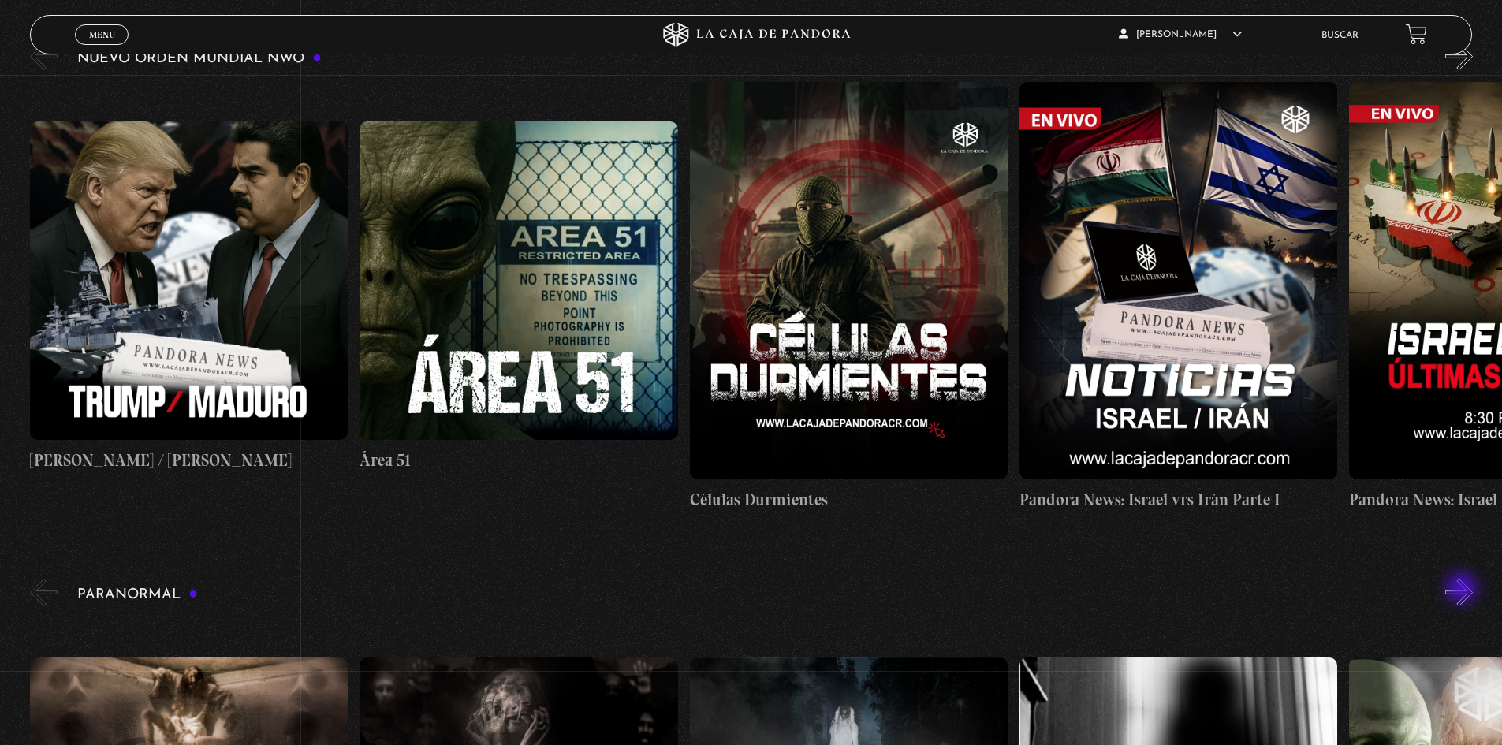 This screenshot has width=1502, height=745. What do you see at coordinates (137, 594) in the screenshot?
I see `h3: Paranormal` at bounding box center [137, 594].